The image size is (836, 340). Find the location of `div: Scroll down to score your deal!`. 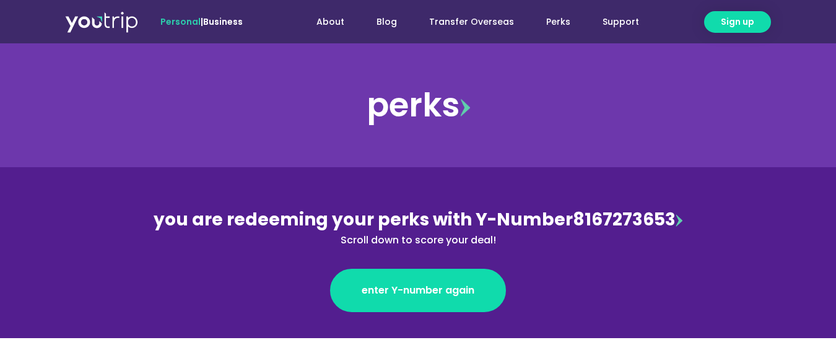

div: Scroll down to score your deal! is located at coordinates (418, 240).